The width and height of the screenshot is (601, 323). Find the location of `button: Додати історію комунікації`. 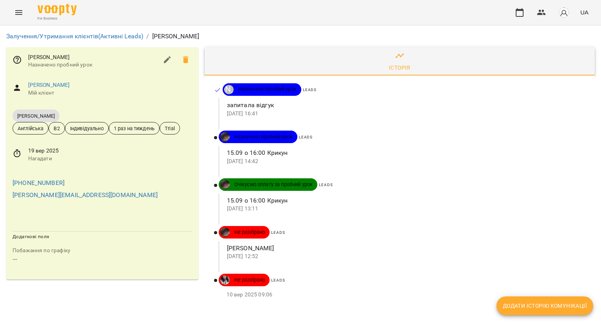

button: Додати історію комунікації is located at coordinates (544, 306).